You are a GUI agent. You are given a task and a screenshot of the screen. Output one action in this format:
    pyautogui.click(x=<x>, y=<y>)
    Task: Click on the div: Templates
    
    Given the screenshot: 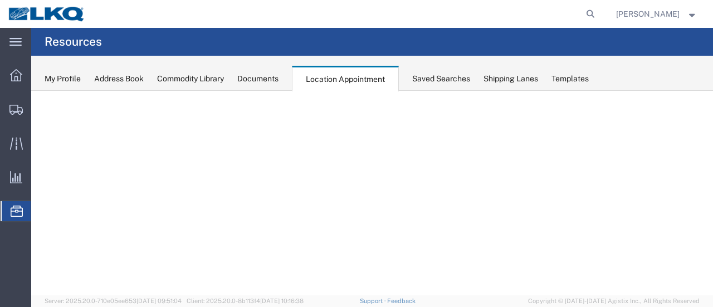 What is the action you would take?
    pyautogui.click(x=570, y=79)
    